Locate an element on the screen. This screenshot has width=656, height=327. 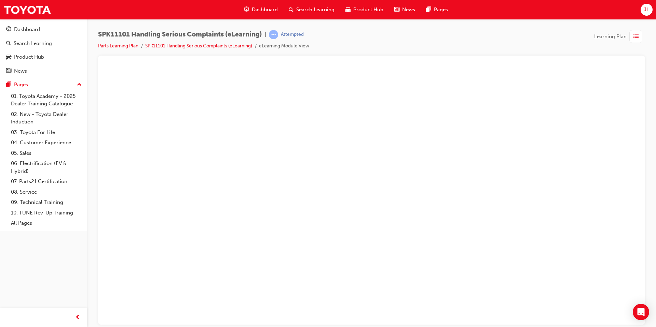
div: Pages is located at coordinates (21, 85).